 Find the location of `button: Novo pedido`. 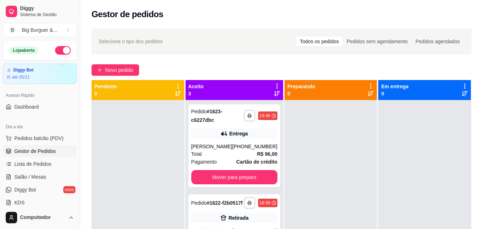

button: Novo pedido is located at coordinates (115, 70).